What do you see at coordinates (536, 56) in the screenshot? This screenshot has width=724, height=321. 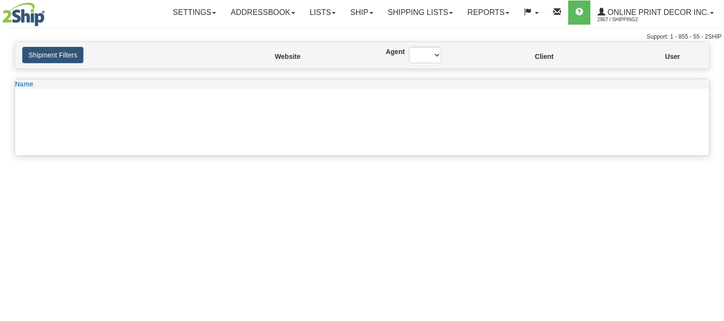 I see `label: Client` at bounding box center [536, 56].